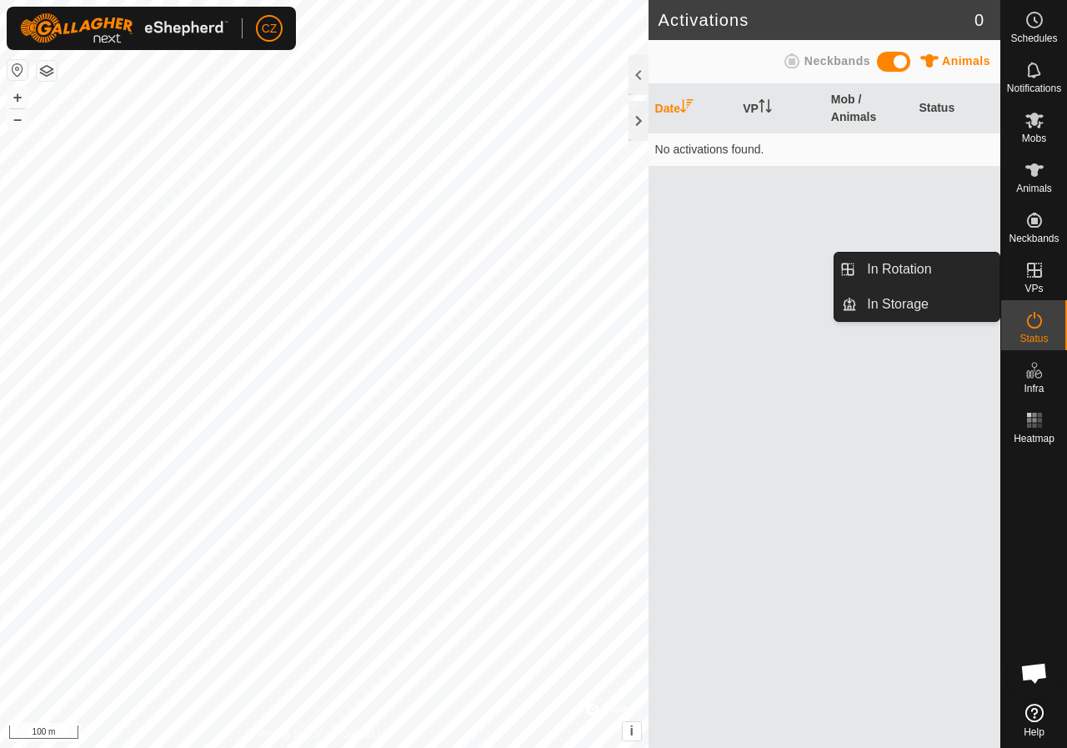 The image size is (1067, 748). What do you see at coordinates (1035, 673) in the screenshot?
I see `div: Open chat` at bounding box center [1035, 673].